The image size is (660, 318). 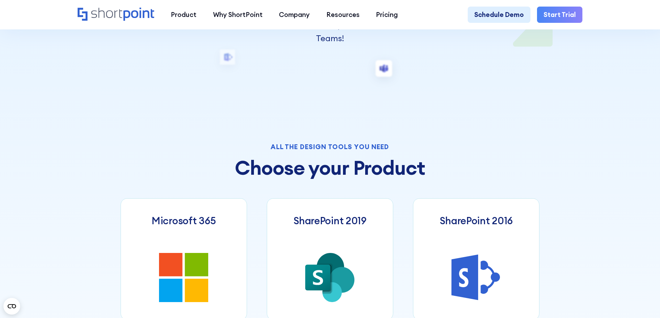 I want to click on a: Product, so click(x=184, y=15).